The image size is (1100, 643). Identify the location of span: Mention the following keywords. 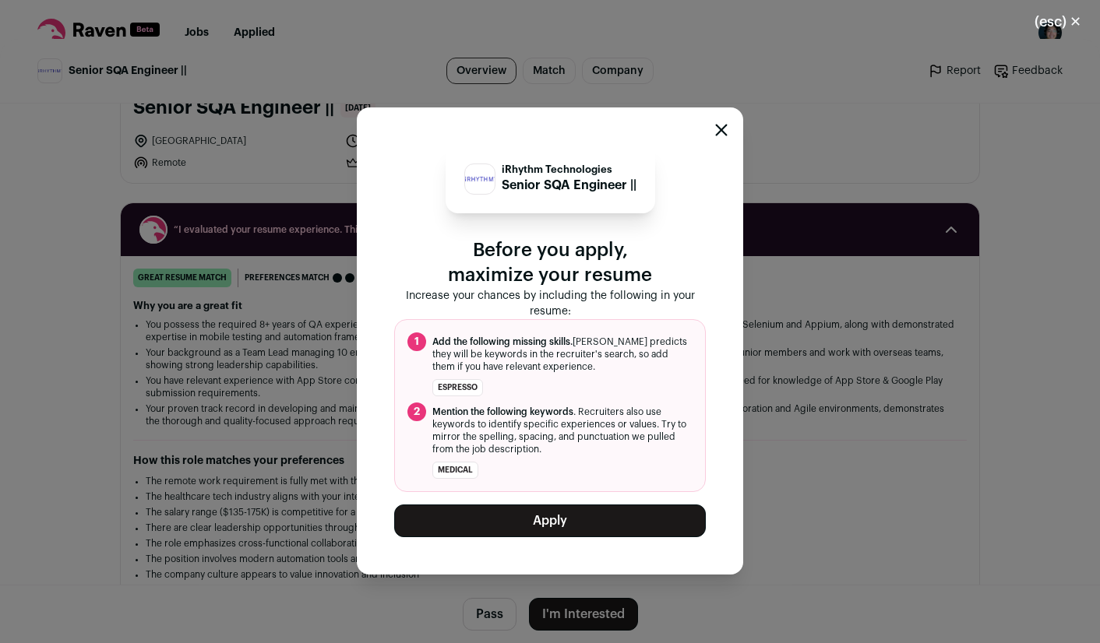
(502, 412).